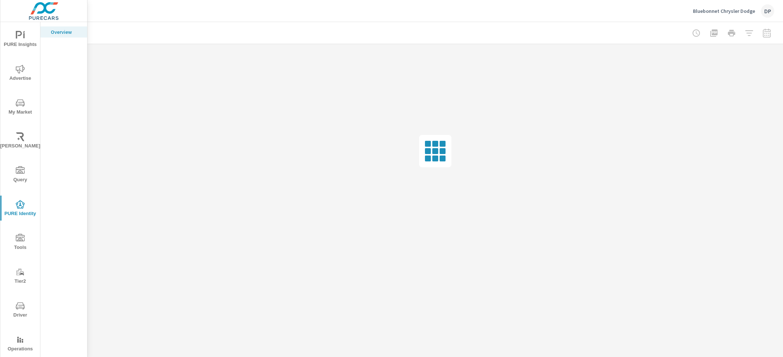 This screenshot has height=357, width=783. I want to click on div: Overview, so click(64, 32).